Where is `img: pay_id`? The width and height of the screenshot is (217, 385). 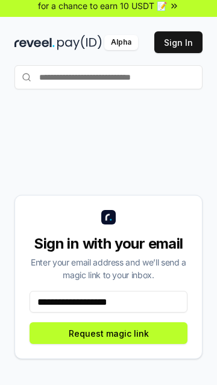
img: pay_id is located at coordinates (80, 42).